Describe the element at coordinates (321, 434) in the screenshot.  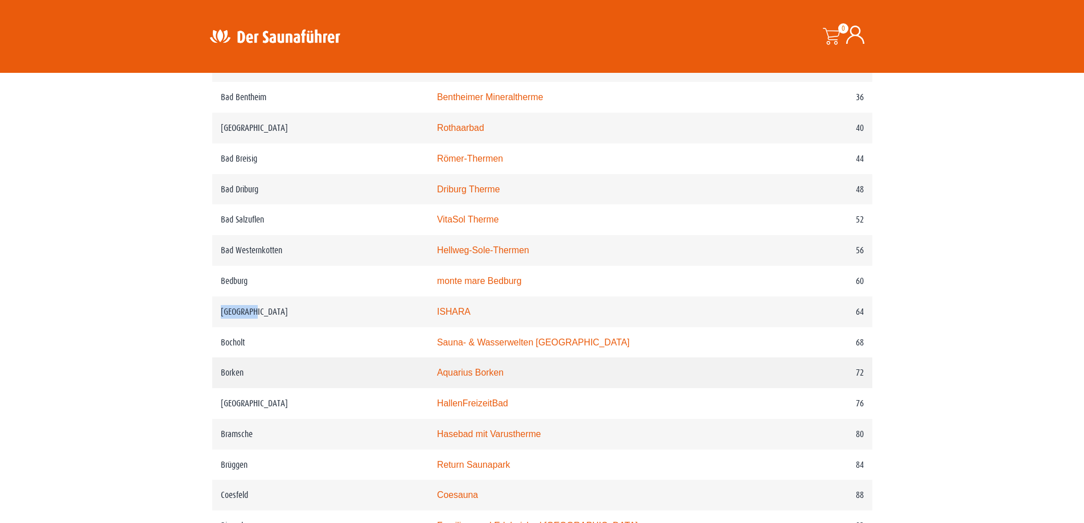
I see `td: Bramsche` at that location.